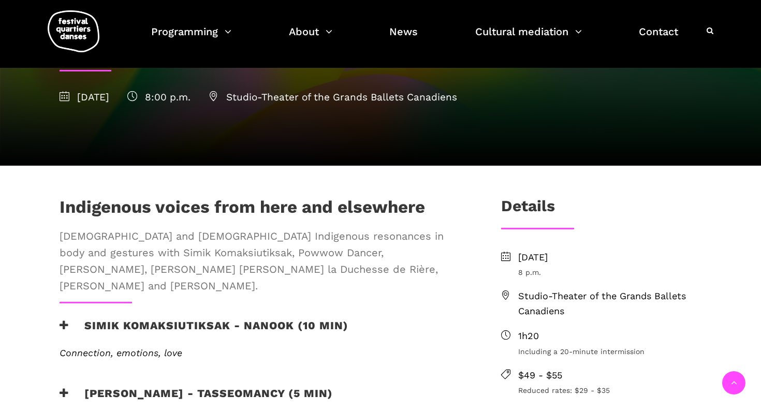 The width and height of the screenshot is (761, 410). What do you see at coordinates (310, 38) in the screenshot?
I see `a: About` at bounding box center [310, 38].